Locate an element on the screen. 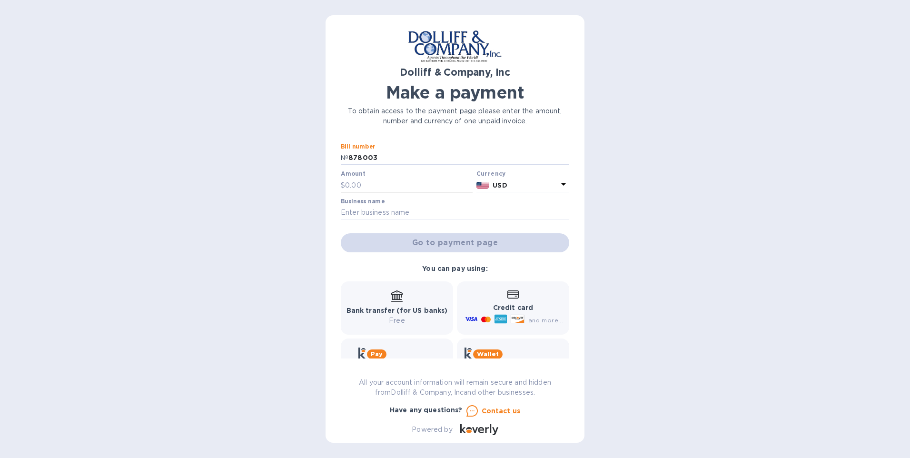  b: You can pay using: is located at coordinates (455, 269).